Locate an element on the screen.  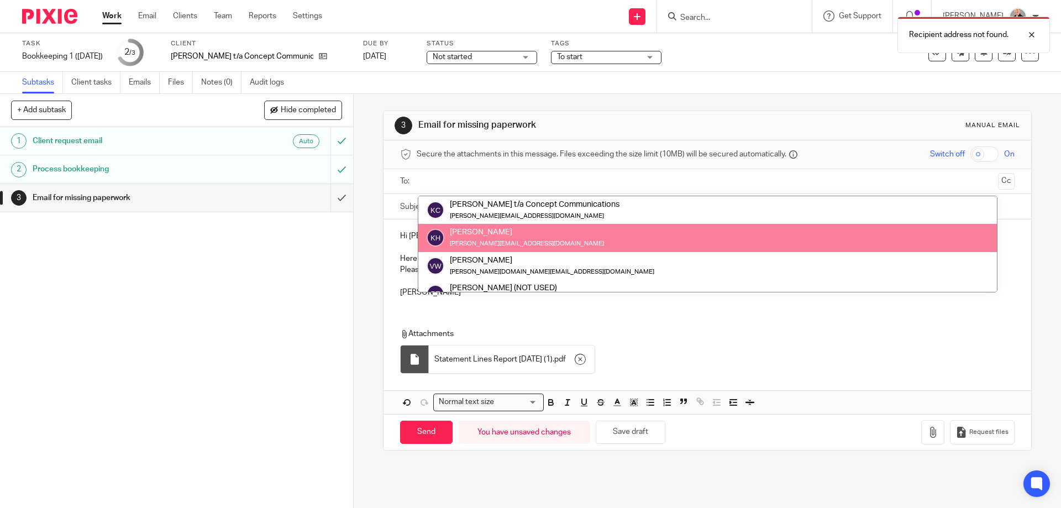
img: IMG_8745-0021-copy.jpg is located at coordinates (1018, 17).